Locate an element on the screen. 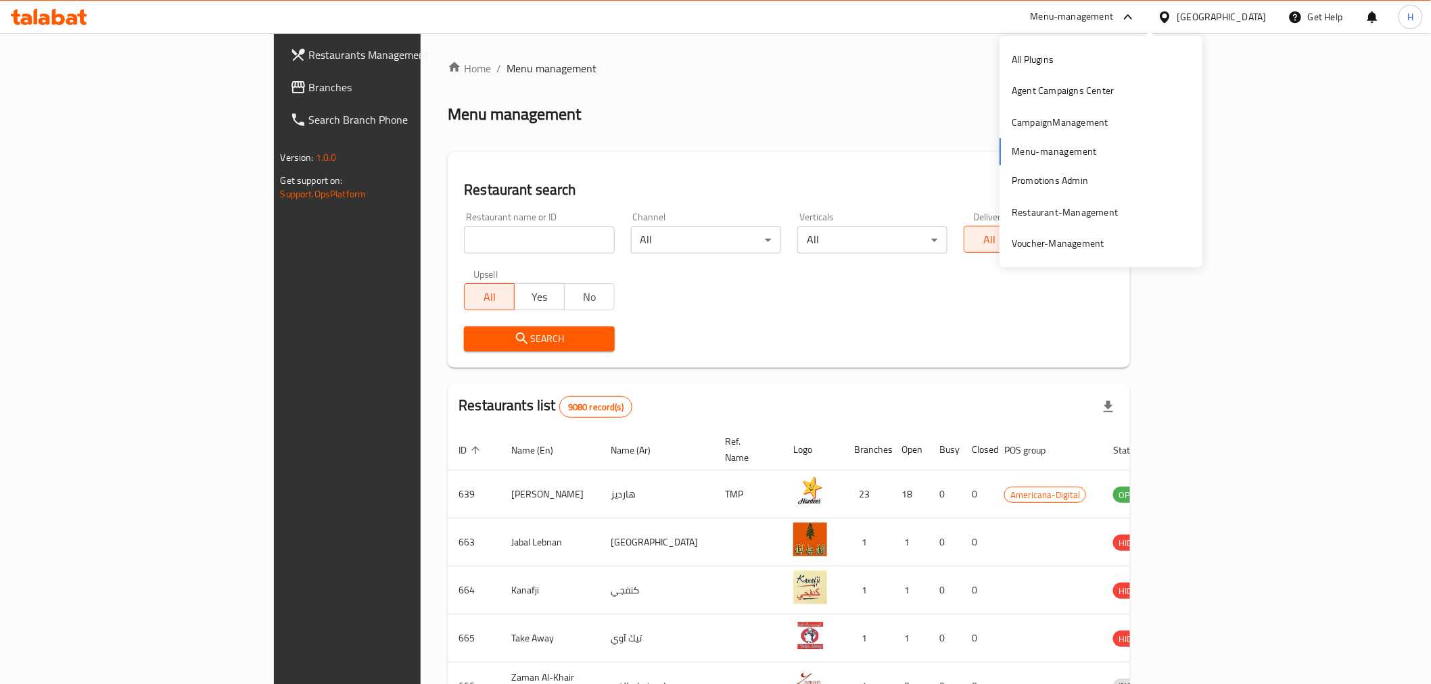  a: Search Branch Phone is located at coordinates (396, 120).